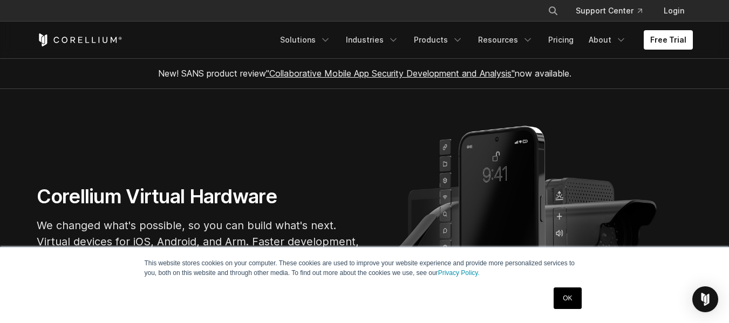  I want to click on a: Resources, so click(506, 40).